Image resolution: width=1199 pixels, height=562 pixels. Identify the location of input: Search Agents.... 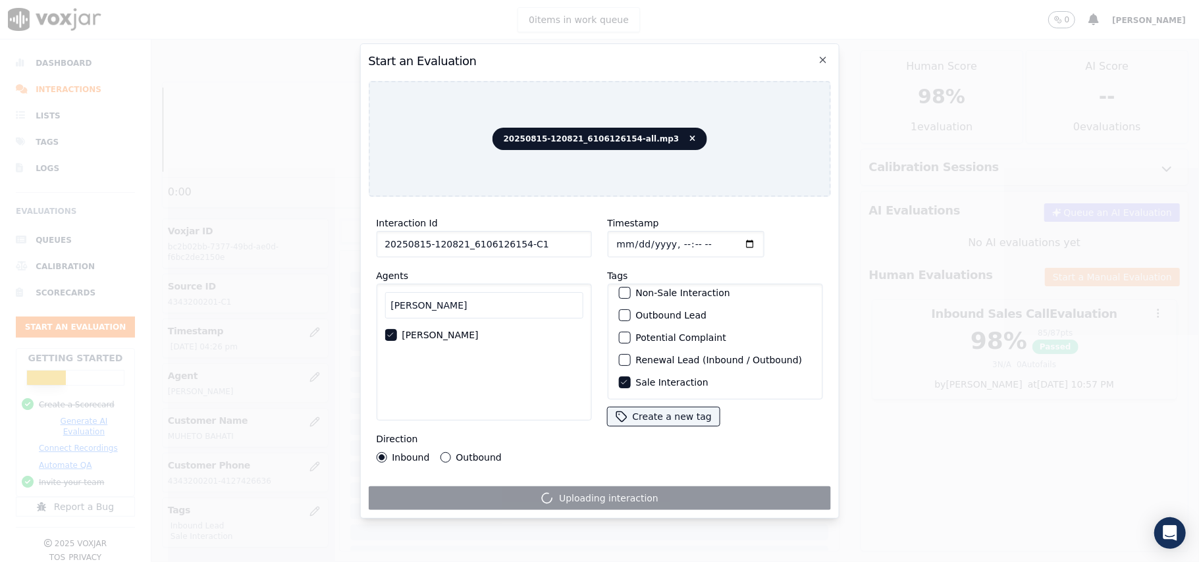
(483, 306).